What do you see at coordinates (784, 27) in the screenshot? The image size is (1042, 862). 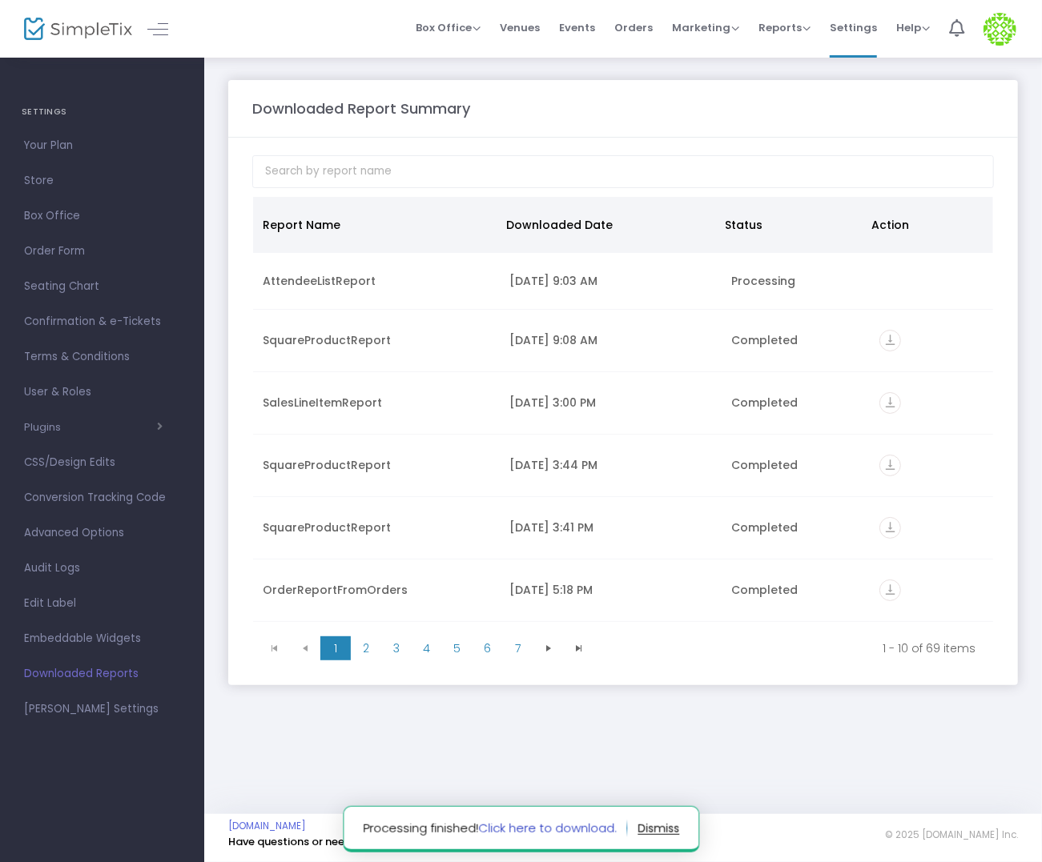 I see `span: Reports` at bounding box center [784, 27].